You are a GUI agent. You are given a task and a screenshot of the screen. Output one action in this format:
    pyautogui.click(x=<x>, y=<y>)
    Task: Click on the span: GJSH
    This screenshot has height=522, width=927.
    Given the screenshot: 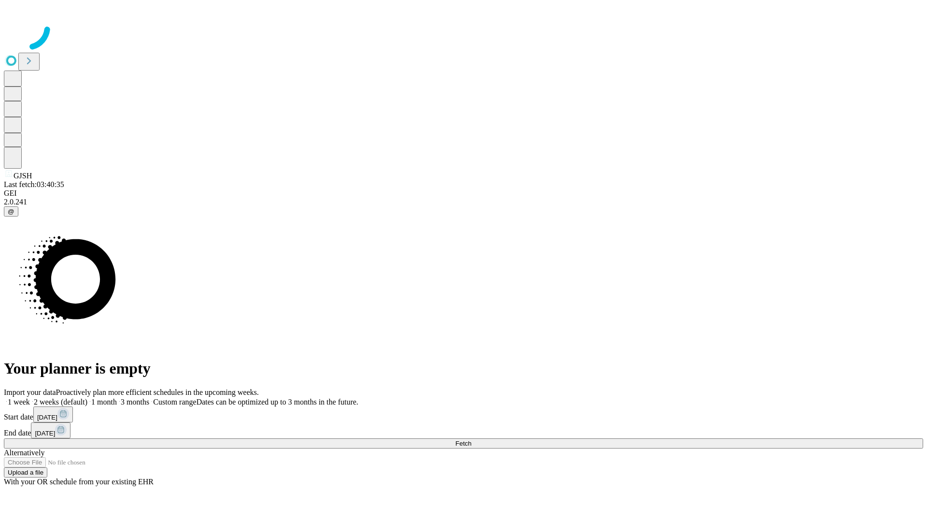 What is the action you would take?
    pyautogui.click(x=23, y=175)
    